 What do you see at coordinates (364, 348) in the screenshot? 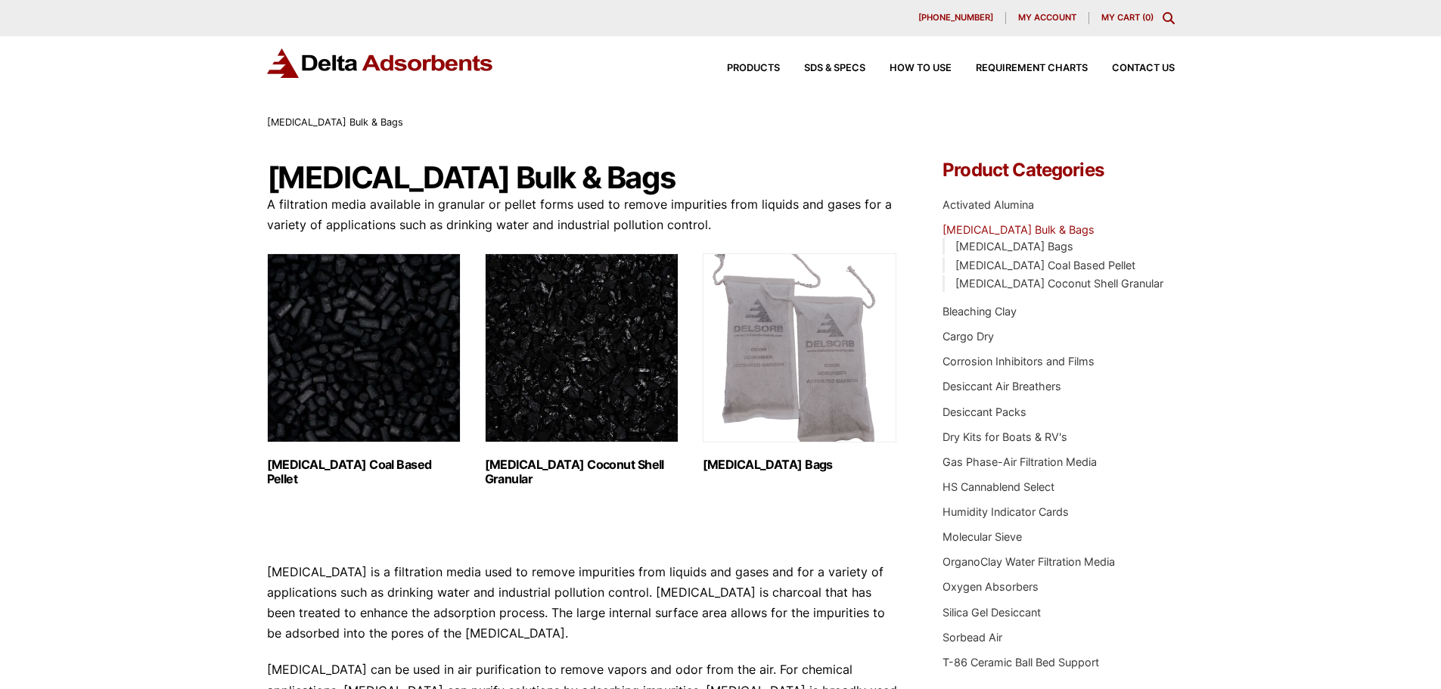
I see `img: Activated Carbon Coal Based Pellet` at bounding box center [364, 348].